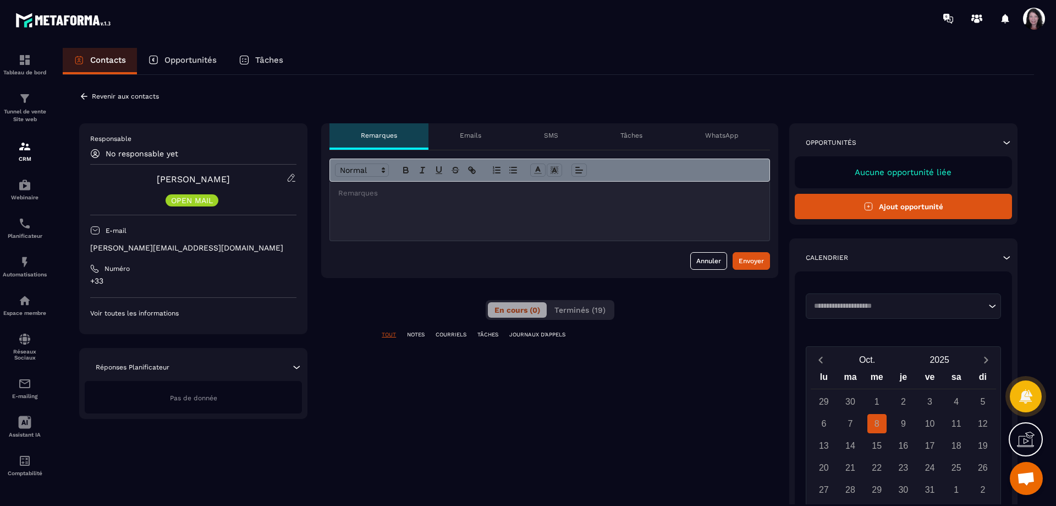 The image size is (1056, 506). What do you see at coordinates (851, 379) in the screenshot?
I see `div: ma` at bounding box center [851, 379].